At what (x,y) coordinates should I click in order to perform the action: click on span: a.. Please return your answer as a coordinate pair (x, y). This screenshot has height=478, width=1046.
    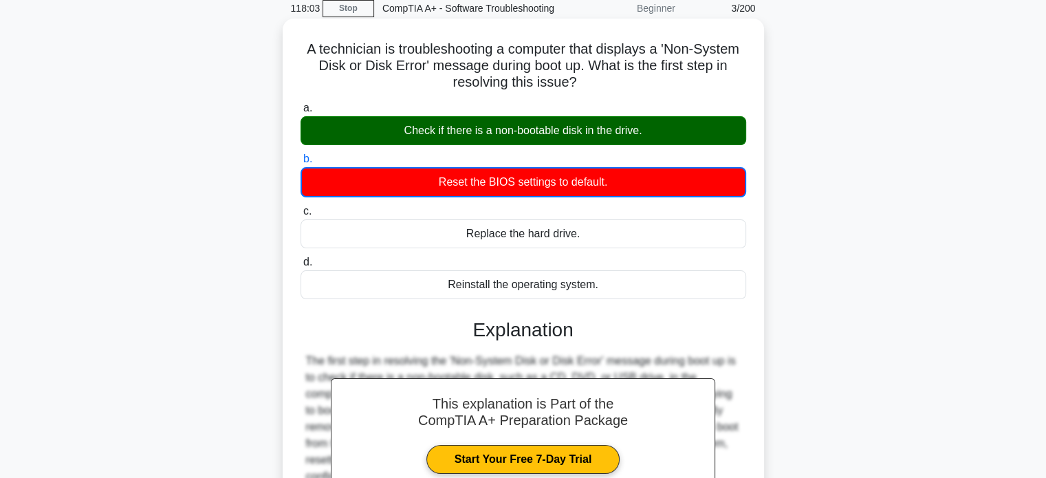
    Looking at the image, I should click on (307, 107).